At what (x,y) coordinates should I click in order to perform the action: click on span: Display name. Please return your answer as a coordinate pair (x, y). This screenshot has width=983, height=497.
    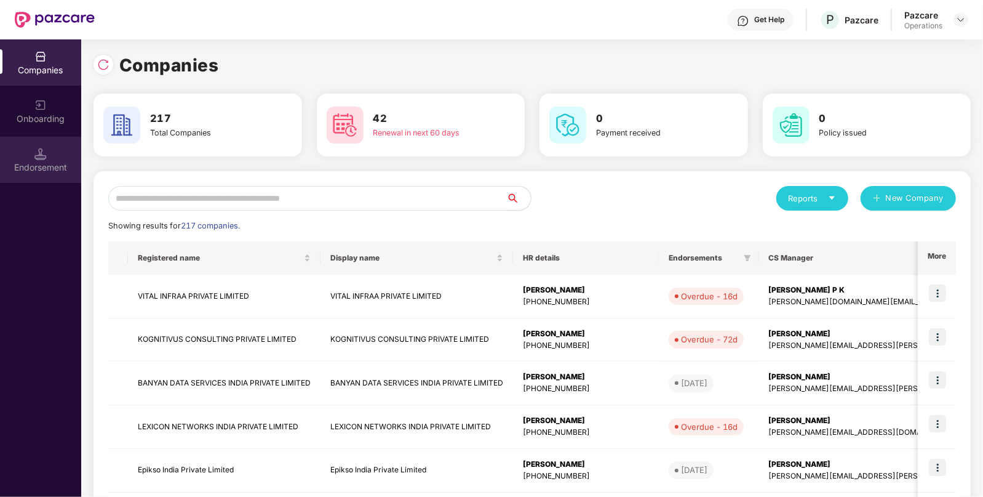
    Looking at the image, I should click on (412, 258).